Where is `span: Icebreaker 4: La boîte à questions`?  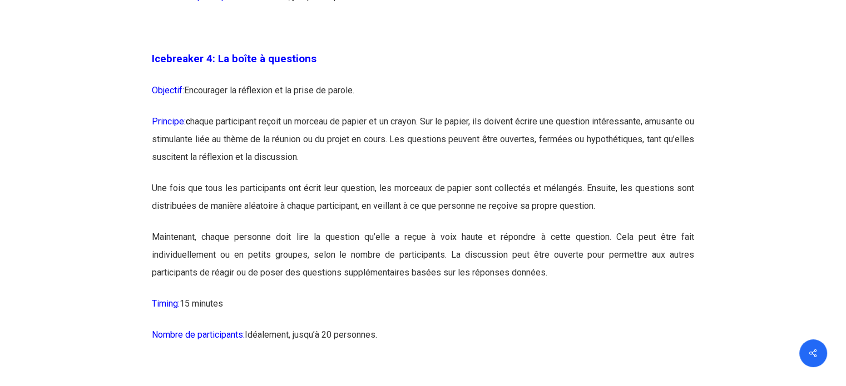 span: Icebreaker 4: La boîte à questions is located at coordinates (234, 59).